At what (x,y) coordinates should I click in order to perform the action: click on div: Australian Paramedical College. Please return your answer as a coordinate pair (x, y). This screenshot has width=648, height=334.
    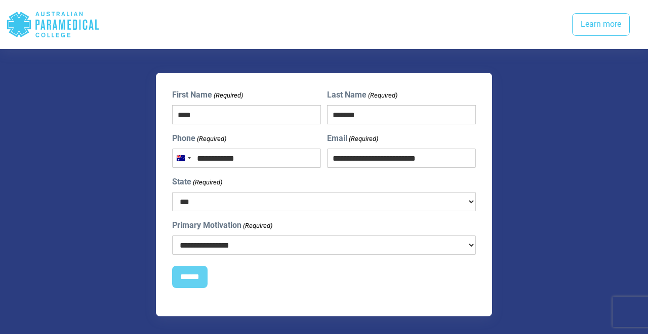
    Looking at the image, I should click on (53, 24).